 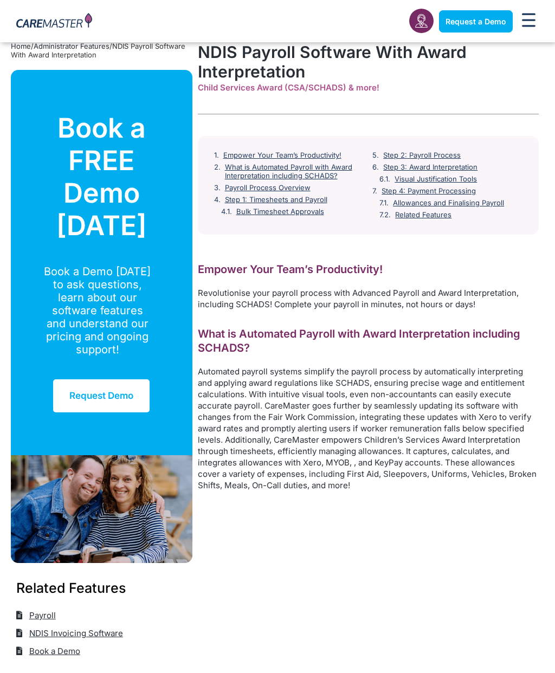 I want to click on p: Automated payroll systems simplify the payroll process by automatically interpreting and applying..., so click(x=368, y=428).